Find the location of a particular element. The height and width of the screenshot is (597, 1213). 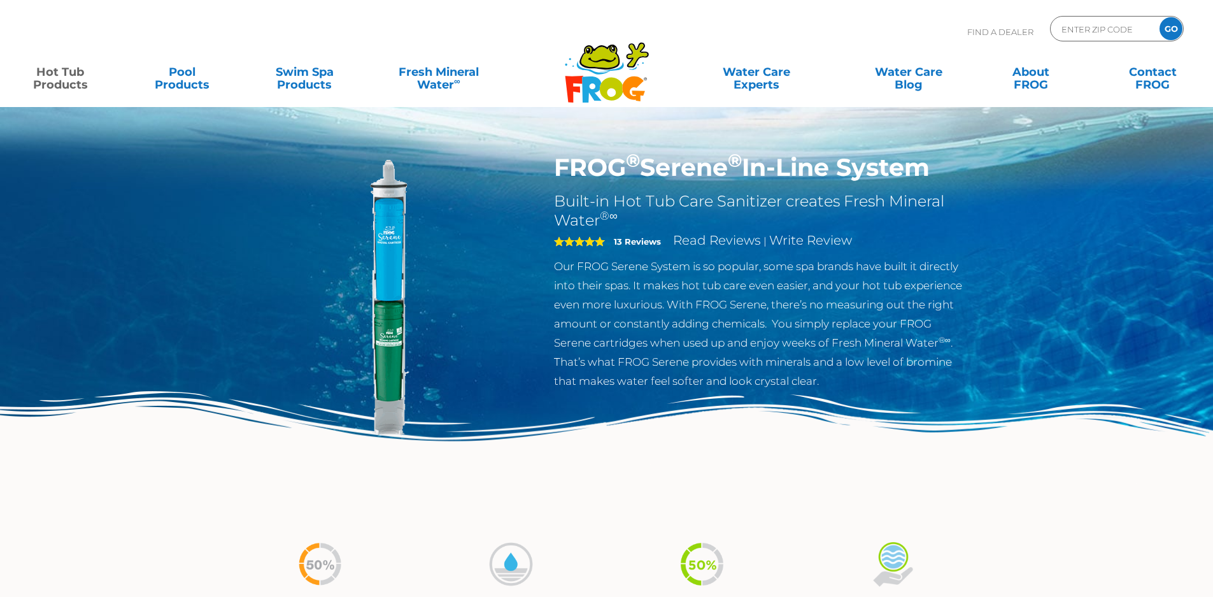

span: 5 is located at coordinates (580, 241).